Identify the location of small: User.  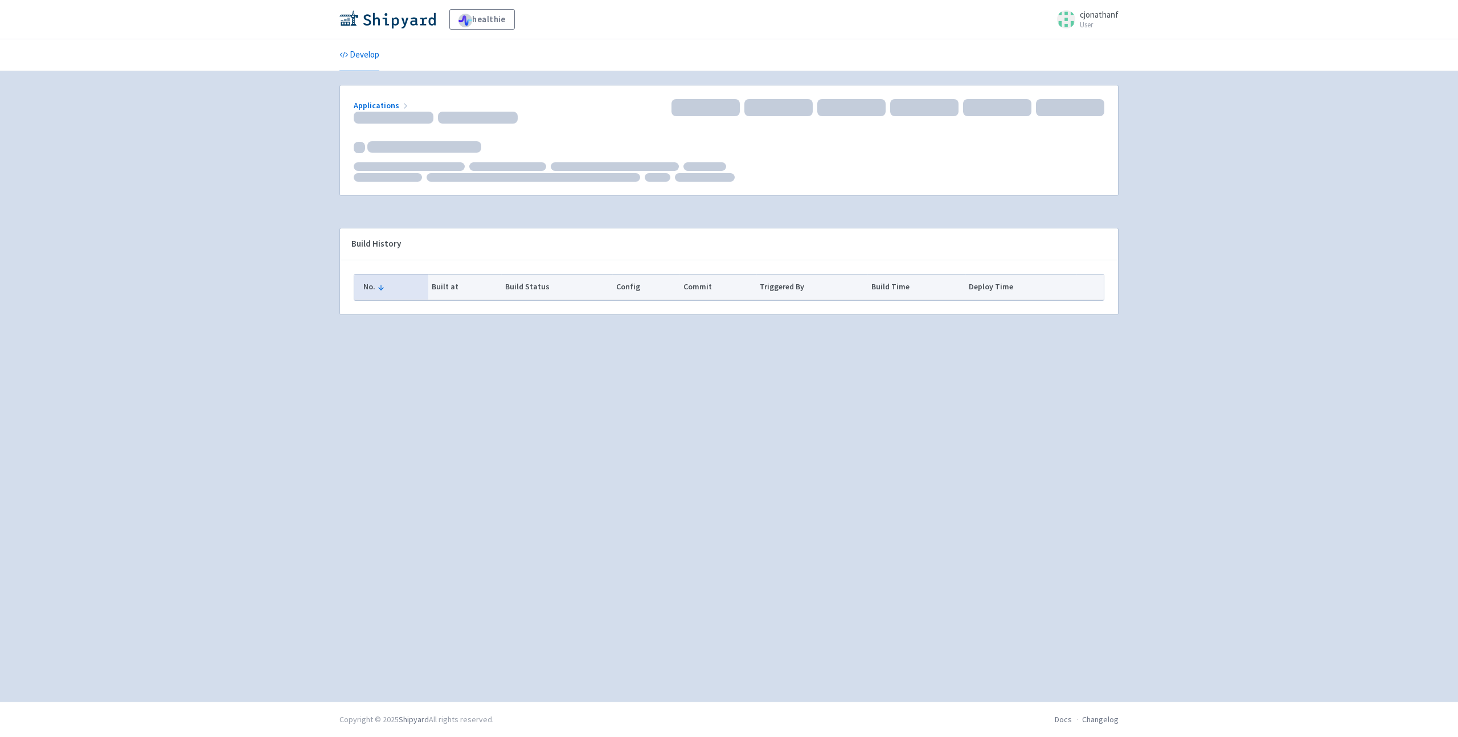
(1100, 24).